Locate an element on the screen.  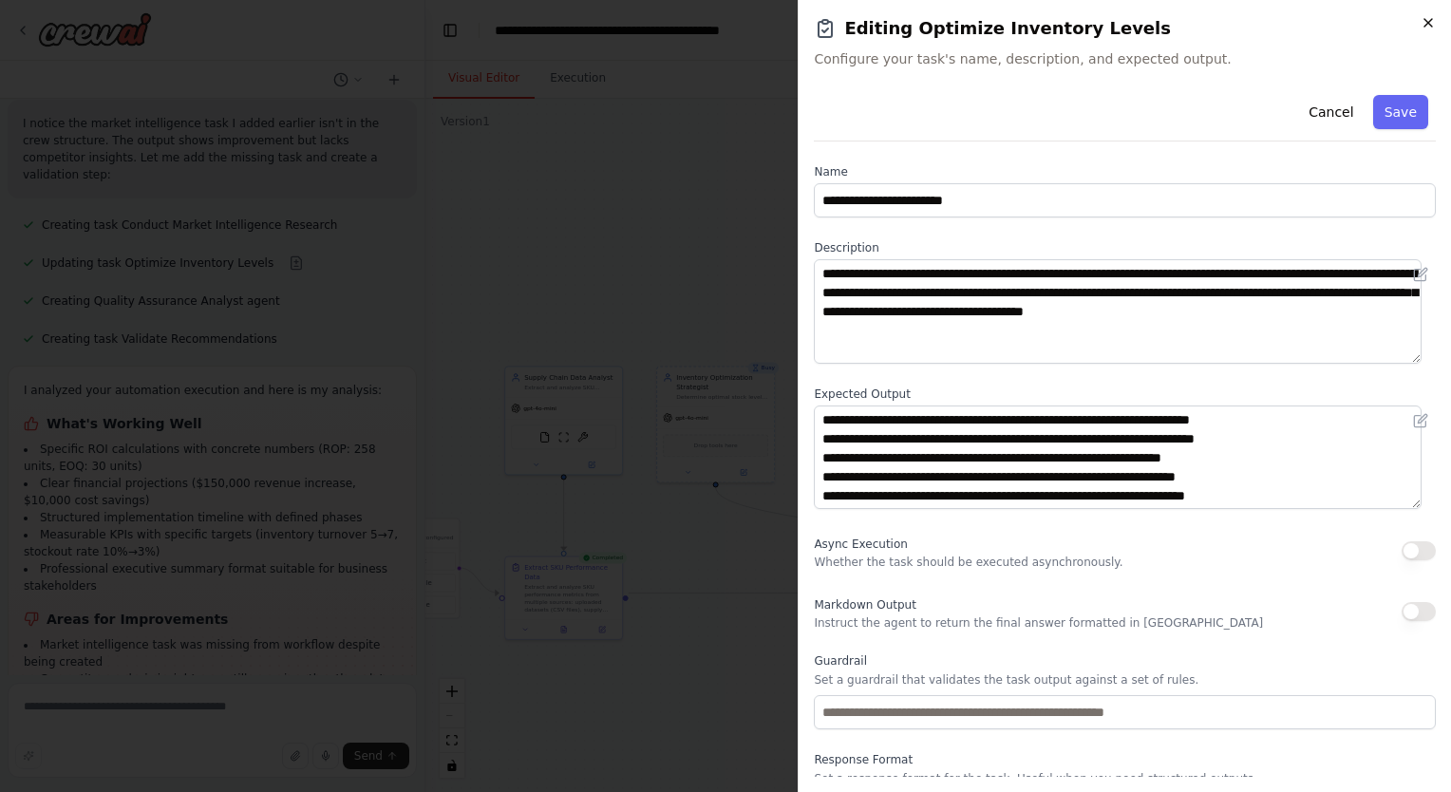
label: Name is located at coordinates (1124, 172).